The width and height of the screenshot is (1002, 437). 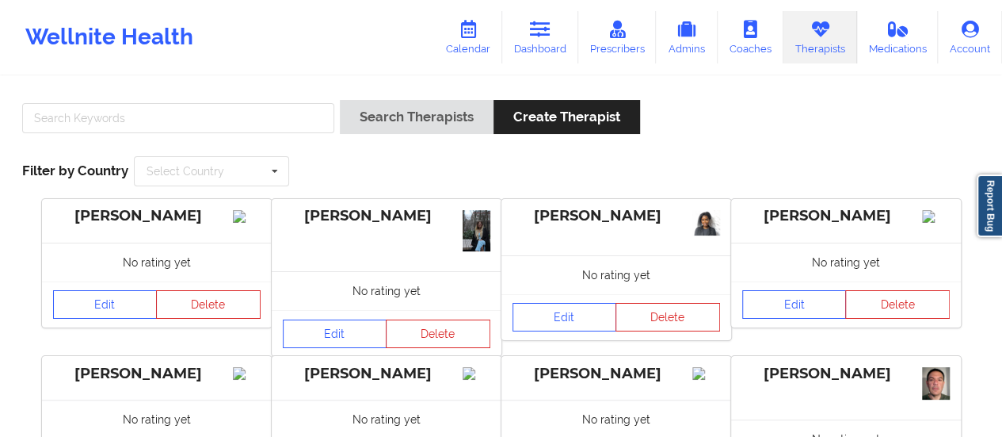 What do you see at coordinates (417, 116) in the screenshot?
I see `button: Search Therapists` at bounding box center [417, 116].